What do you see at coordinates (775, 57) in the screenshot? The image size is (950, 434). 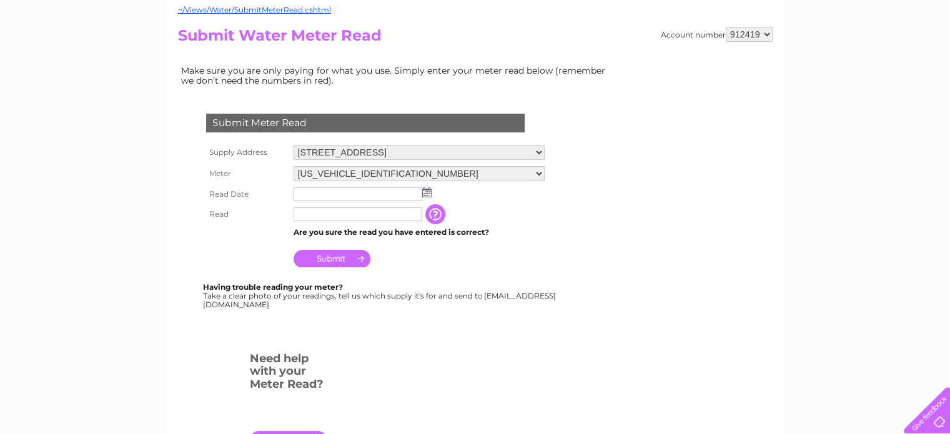 I see `a: Energy` at bounding box center [775, 57].